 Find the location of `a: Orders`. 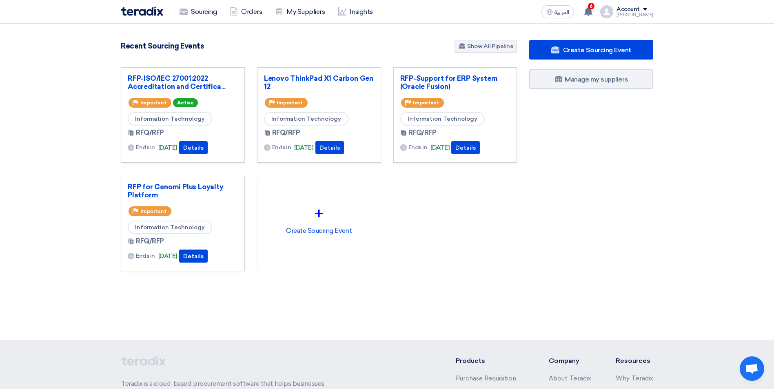

a: Orders is located at coordinates (246, 12).